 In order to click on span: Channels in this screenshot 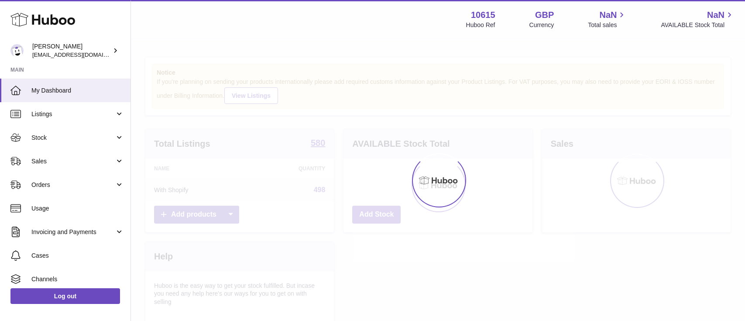, I will do `click(78, 279)`.